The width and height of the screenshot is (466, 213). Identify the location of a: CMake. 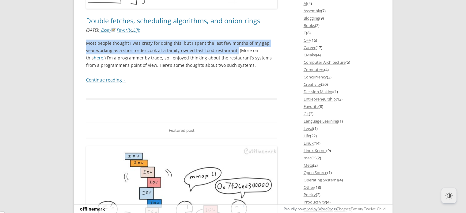
(310, 55).